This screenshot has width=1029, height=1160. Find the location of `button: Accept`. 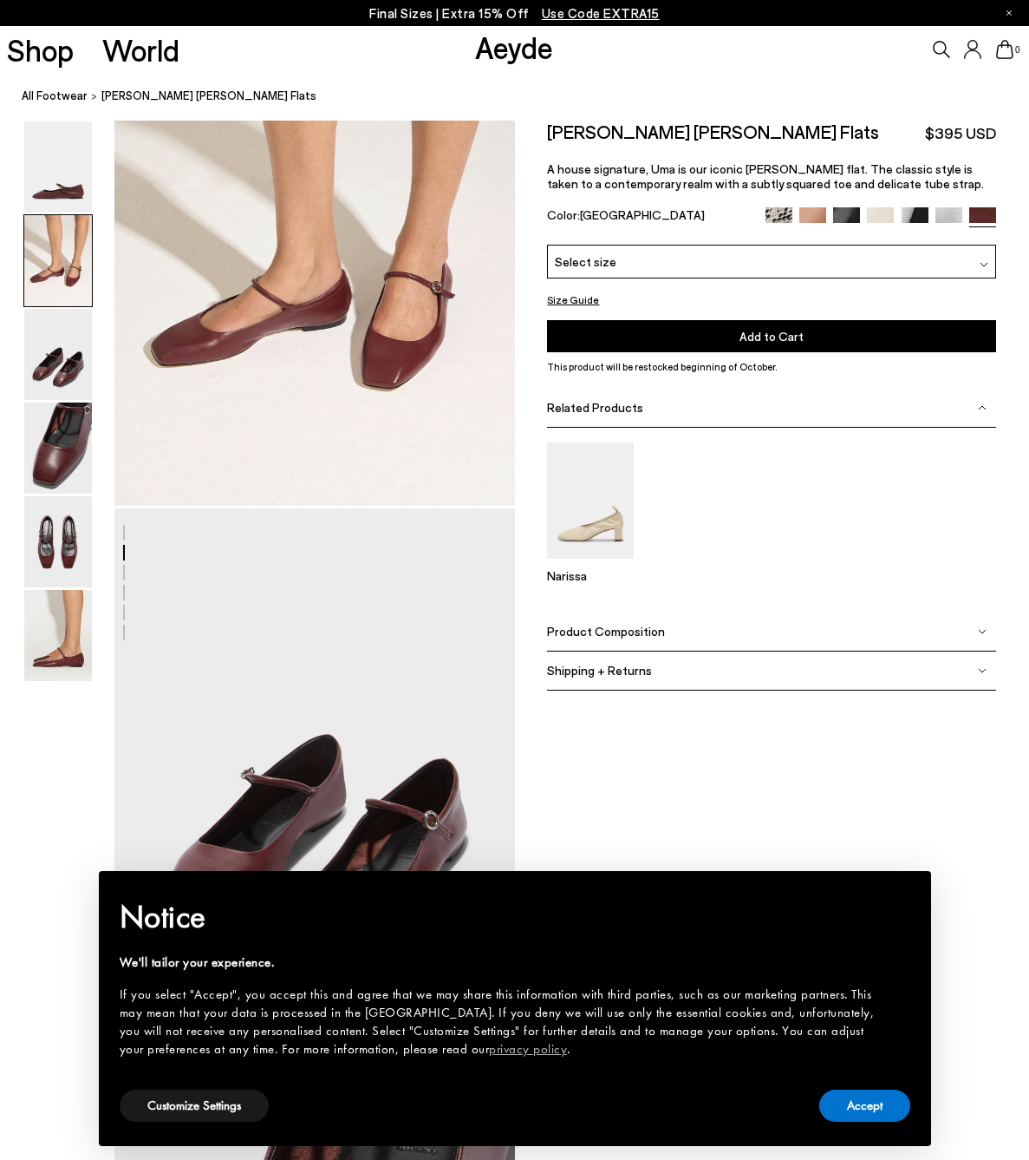

button: Accept is located at coordinates (865, 1105).